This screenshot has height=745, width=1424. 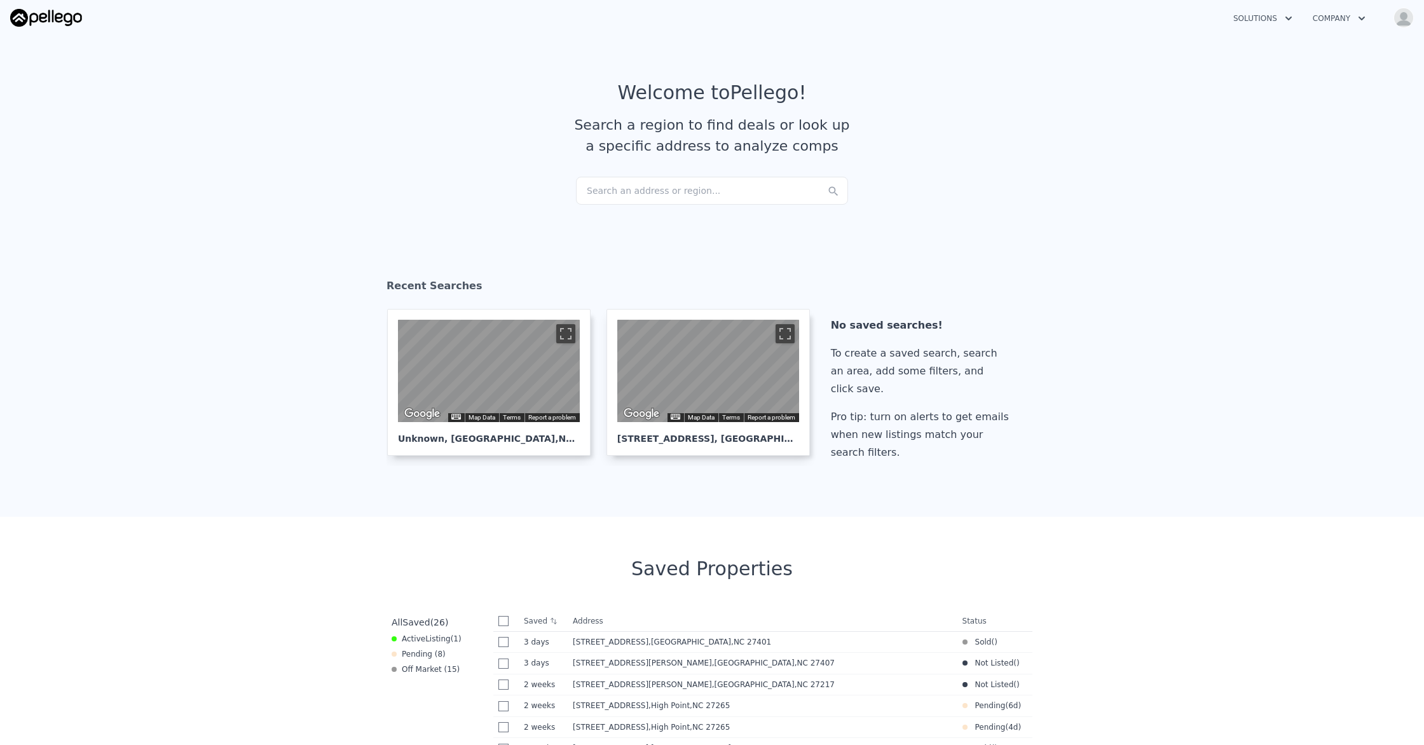 I want to click on div: Pending ( 8 ), so click(x=418, y=654).